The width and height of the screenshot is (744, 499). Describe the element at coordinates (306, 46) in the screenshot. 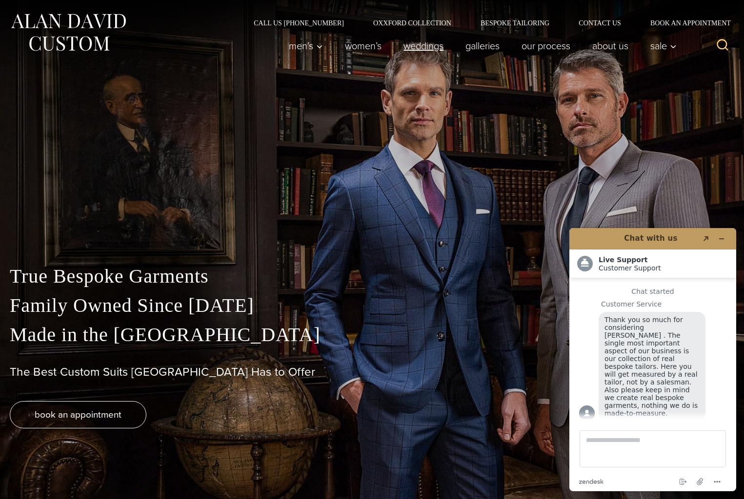

I see `button: Child menu of Men’s` at that location.